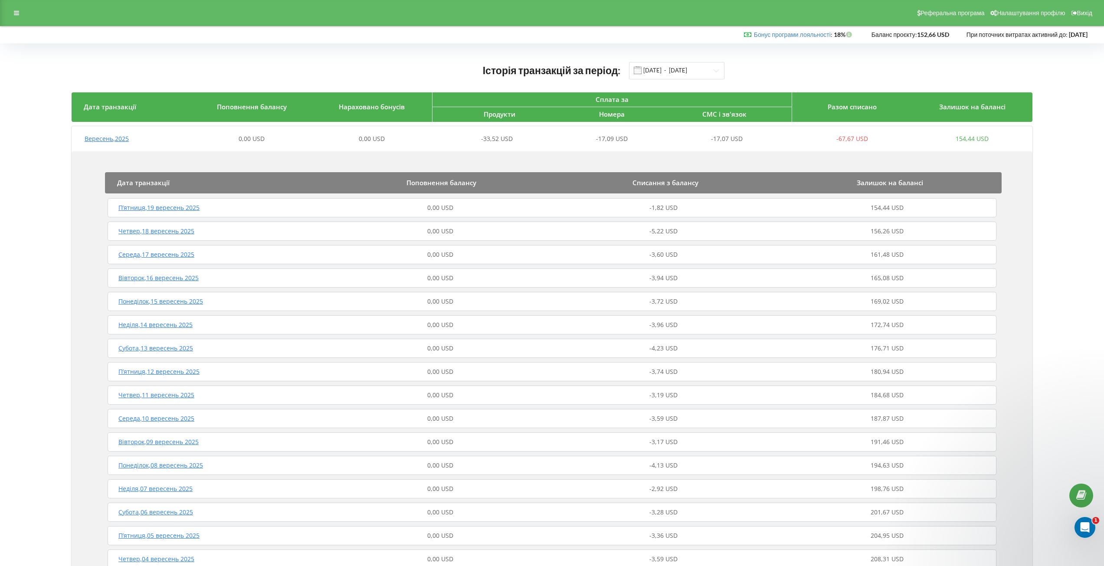 The width and height of the screenshot is (1104, 566). Describe the element at coordinates (156, 254) in the screenshot. I see `span: Середа , 17 вересень 2025` at that location.